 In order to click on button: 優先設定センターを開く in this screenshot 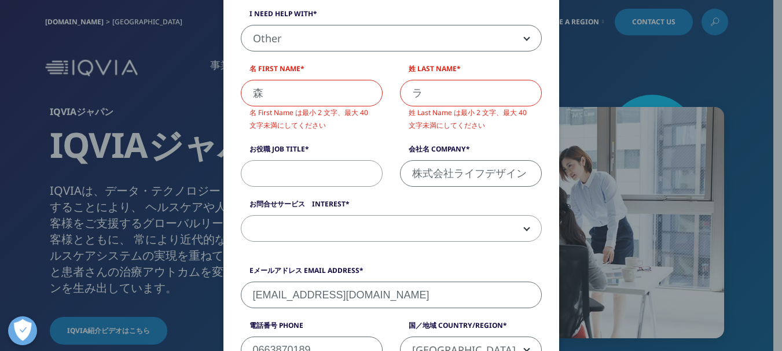, I will do `click(23, 331)`.